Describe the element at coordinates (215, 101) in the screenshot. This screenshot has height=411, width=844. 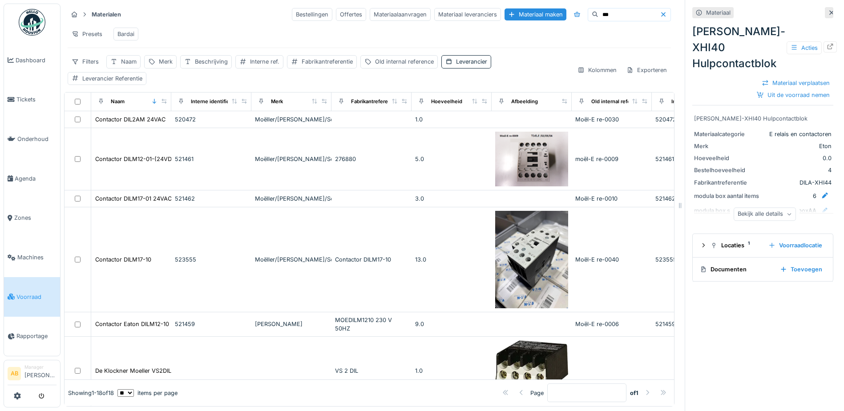
I see `div: Interne identificator` at that location.